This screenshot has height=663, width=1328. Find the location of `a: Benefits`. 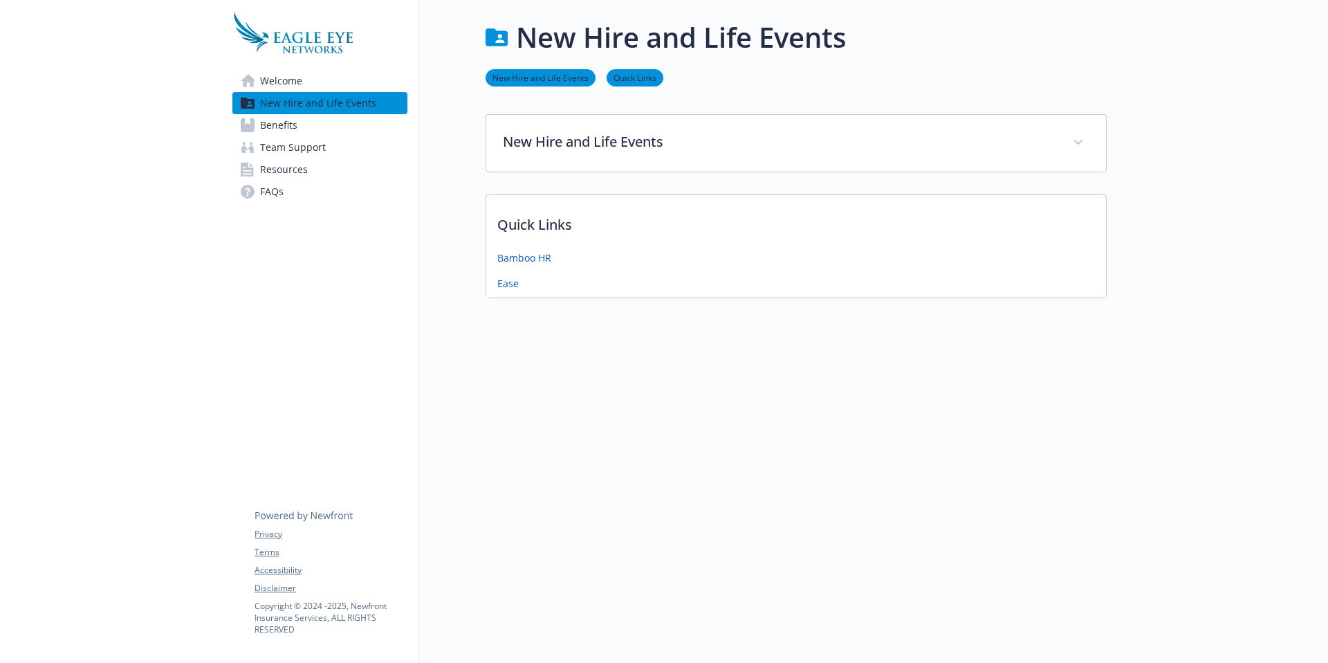

a: Benefits is located at coordinates (320, 125).